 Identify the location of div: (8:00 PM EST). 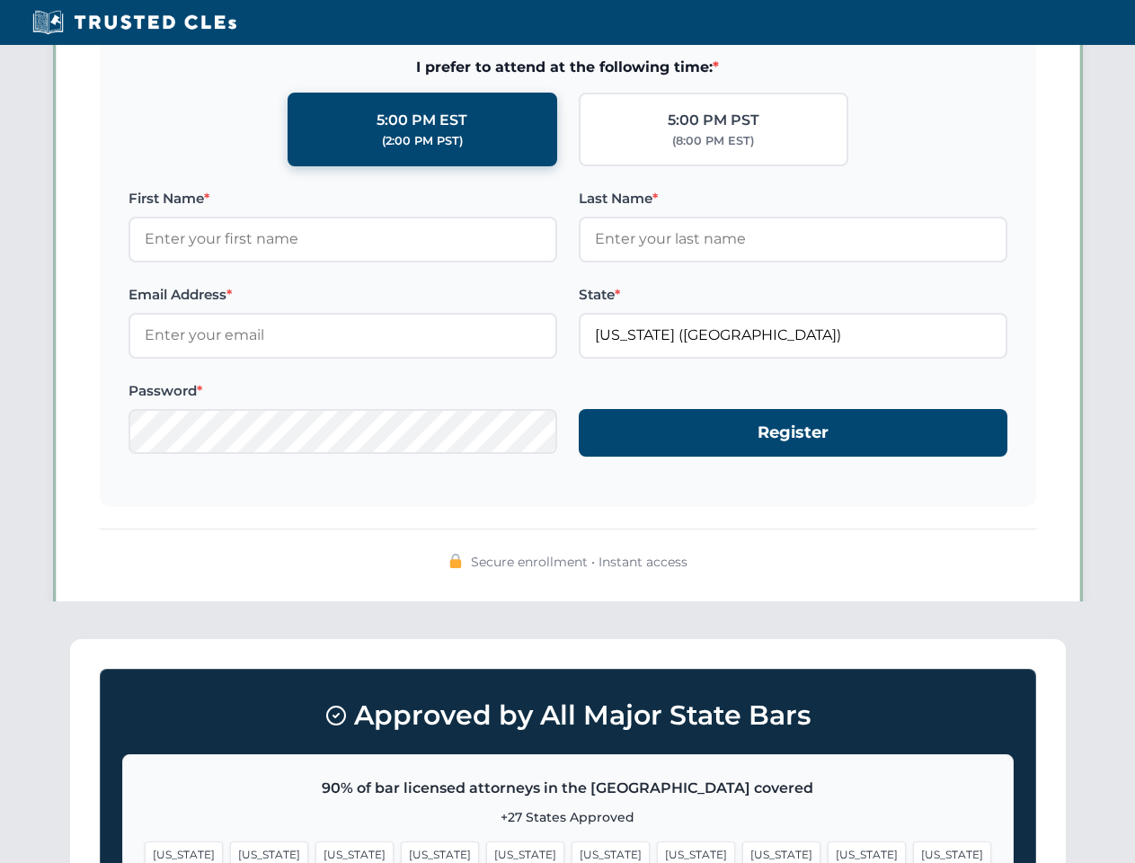
(713, 141).